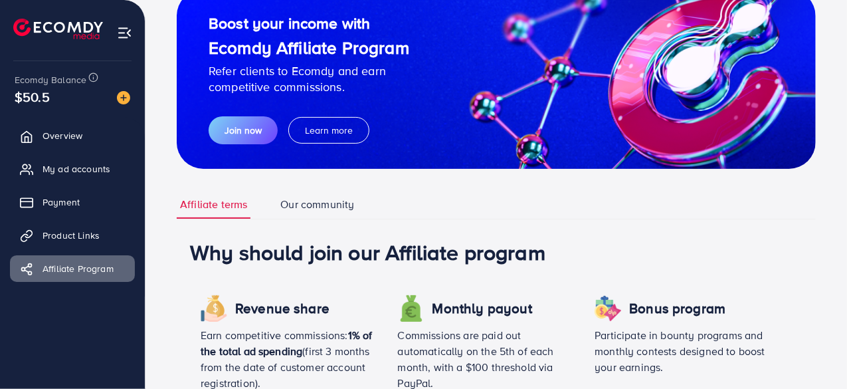  Describe the element at coordinates (329, 130) in the screenshot. I see `button: Learn more` at that location.